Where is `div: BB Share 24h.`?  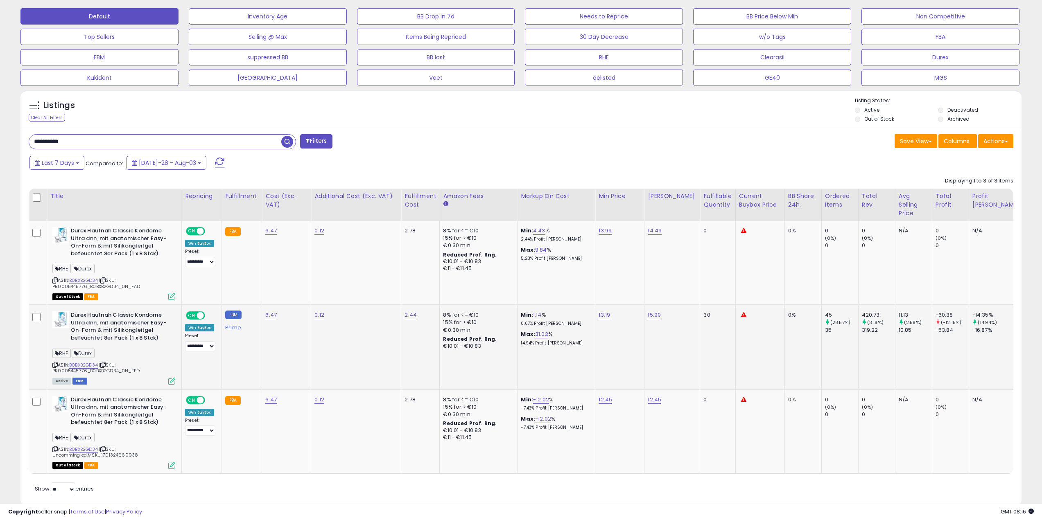
div: BB Share 24h. is located at coordinates (803, 201).